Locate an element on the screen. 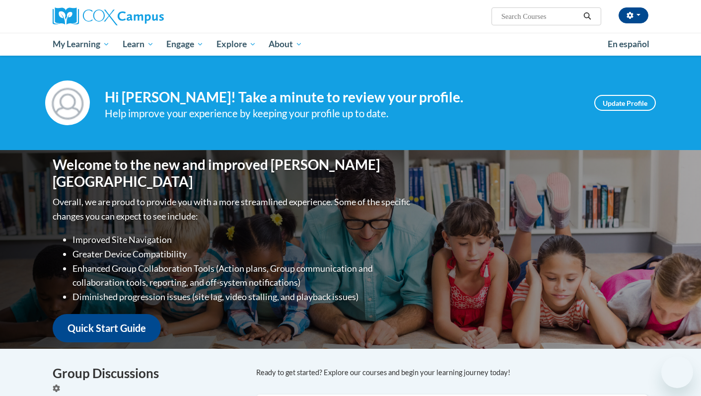  span: Engage is located at coordinates (185, 44).